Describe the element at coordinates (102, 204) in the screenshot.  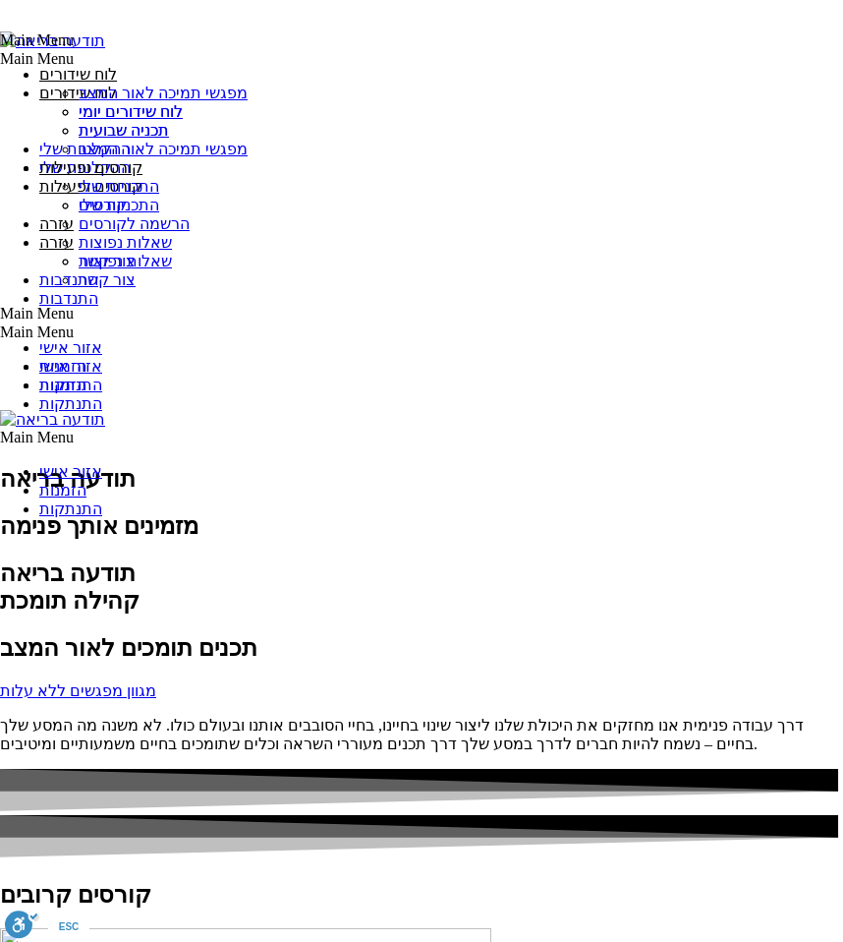
I see `a: קורסים` at that location.